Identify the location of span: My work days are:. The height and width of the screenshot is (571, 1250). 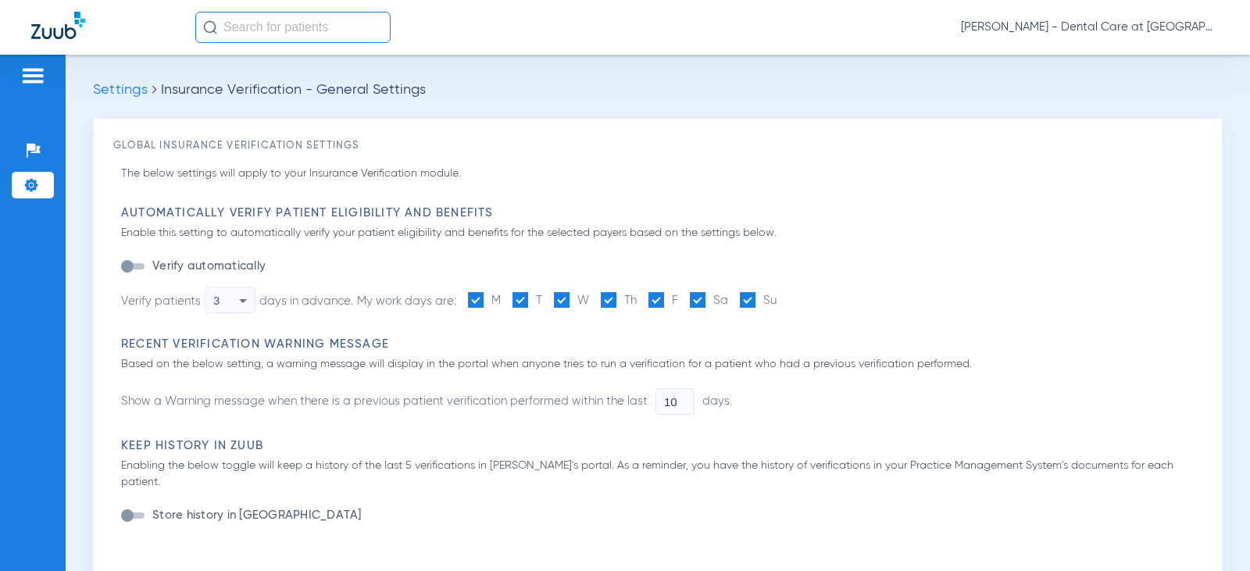
(406, 301).